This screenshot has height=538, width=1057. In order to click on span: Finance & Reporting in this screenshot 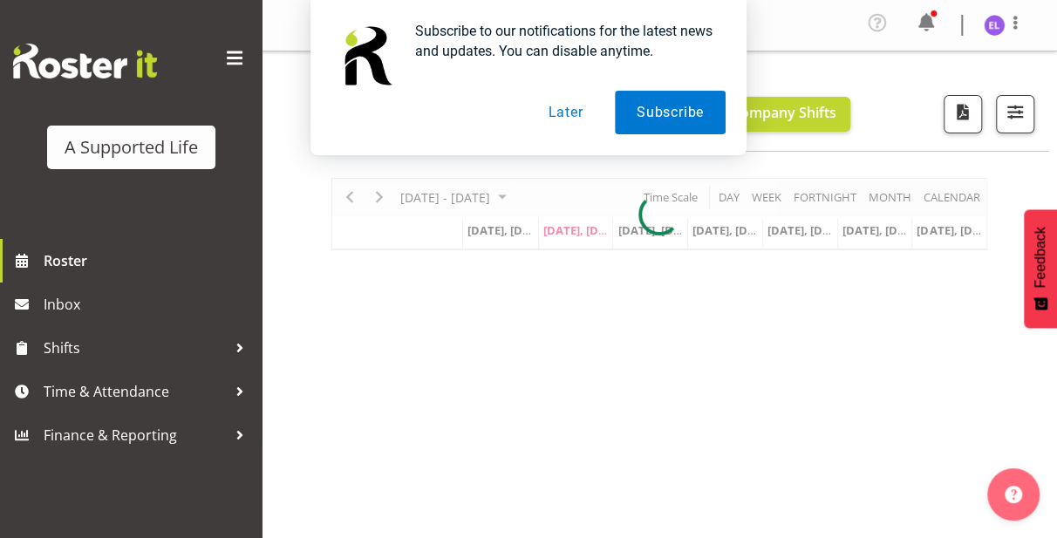, I will do `click(135, 435)`.